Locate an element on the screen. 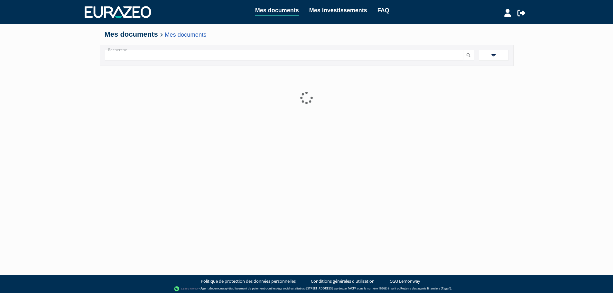 The height and width of the screenshot is (293, 613). img: 1732889491-logotype_eurazeo_blanc_rvb.png is located at coordinates (118, 12).